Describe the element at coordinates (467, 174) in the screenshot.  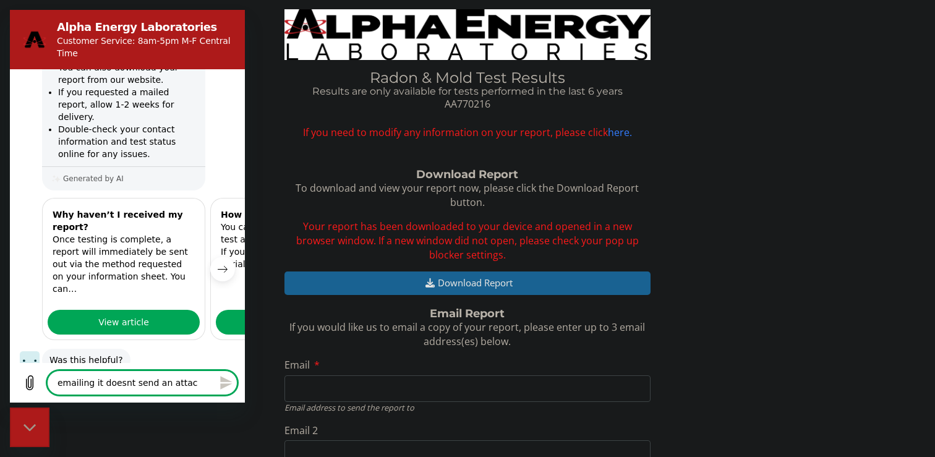
I see `strong: Download Report` at that location.